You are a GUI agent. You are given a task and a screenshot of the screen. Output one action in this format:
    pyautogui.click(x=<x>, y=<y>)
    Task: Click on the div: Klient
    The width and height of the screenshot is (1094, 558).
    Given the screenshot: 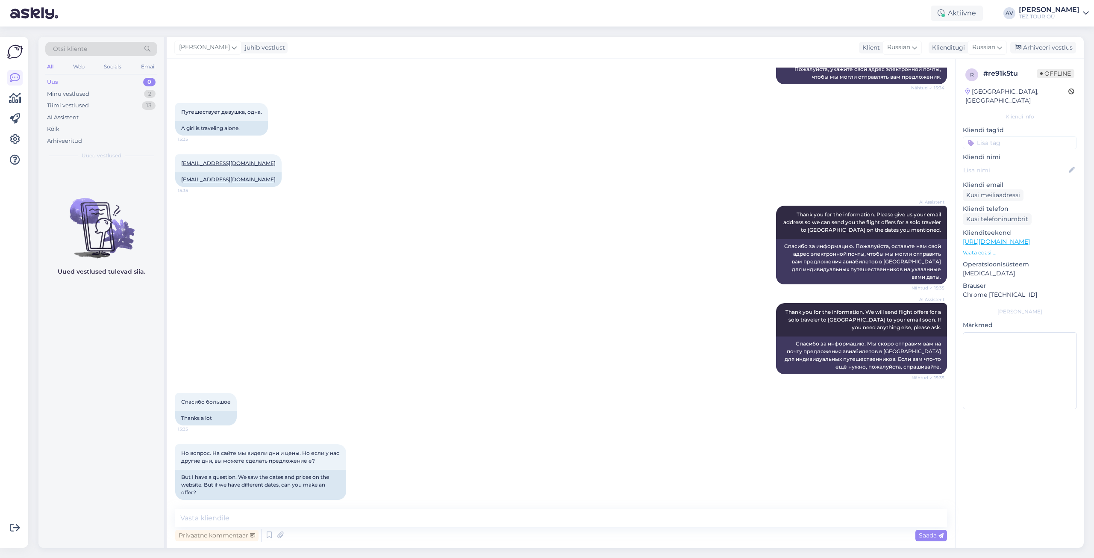 What is the action you would take?
    pyautogui.click(x=869, y=47)
    